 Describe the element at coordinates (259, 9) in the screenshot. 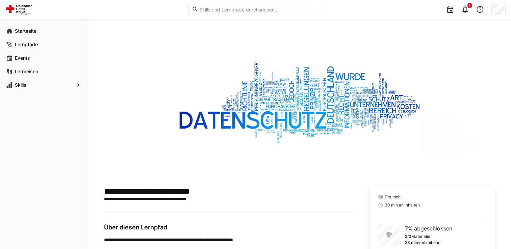

I see `input: Skills und Lernpfade durchsuchen…` at that location.